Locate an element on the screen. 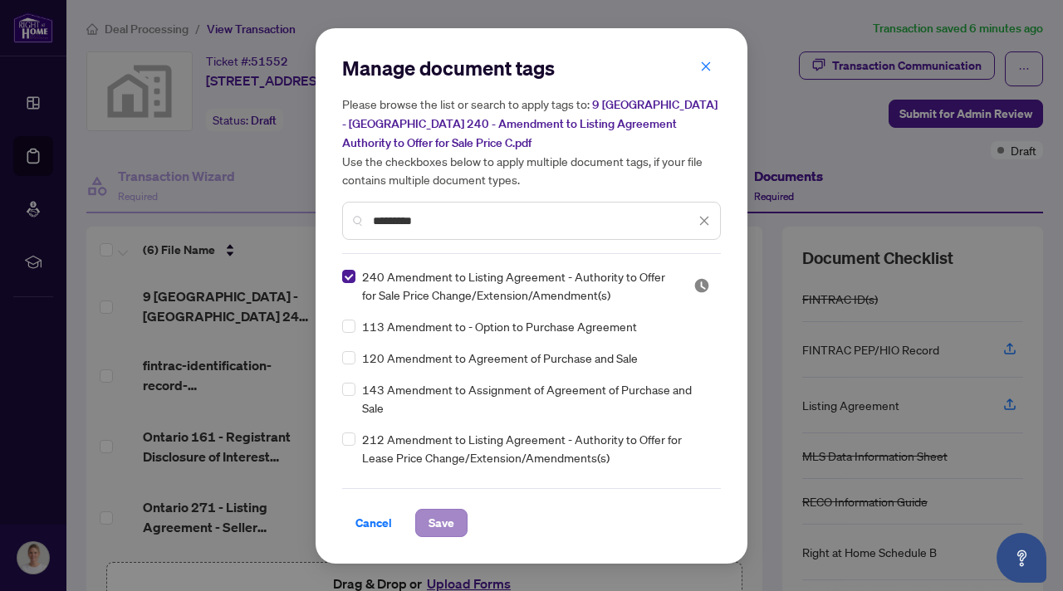 This screenshot has height=591, width=1063. h2: Manage document tags is located at coordinates (532, 68).